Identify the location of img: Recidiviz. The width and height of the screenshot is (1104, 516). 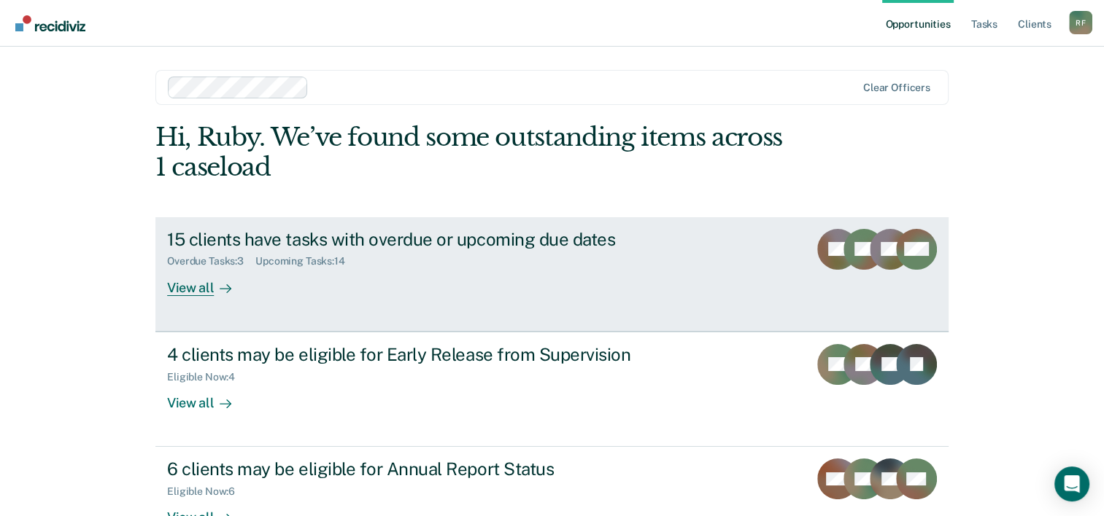
(50, 23).